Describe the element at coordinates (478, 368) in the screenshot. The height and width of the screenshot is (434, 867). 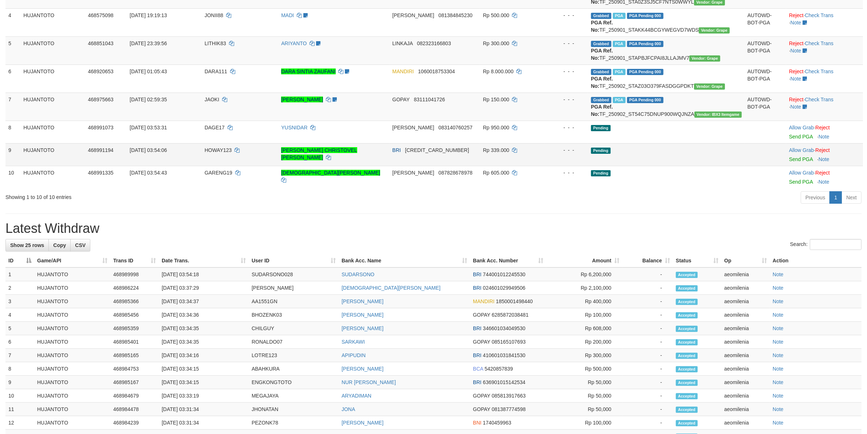
I see `span: BCA` at that location.